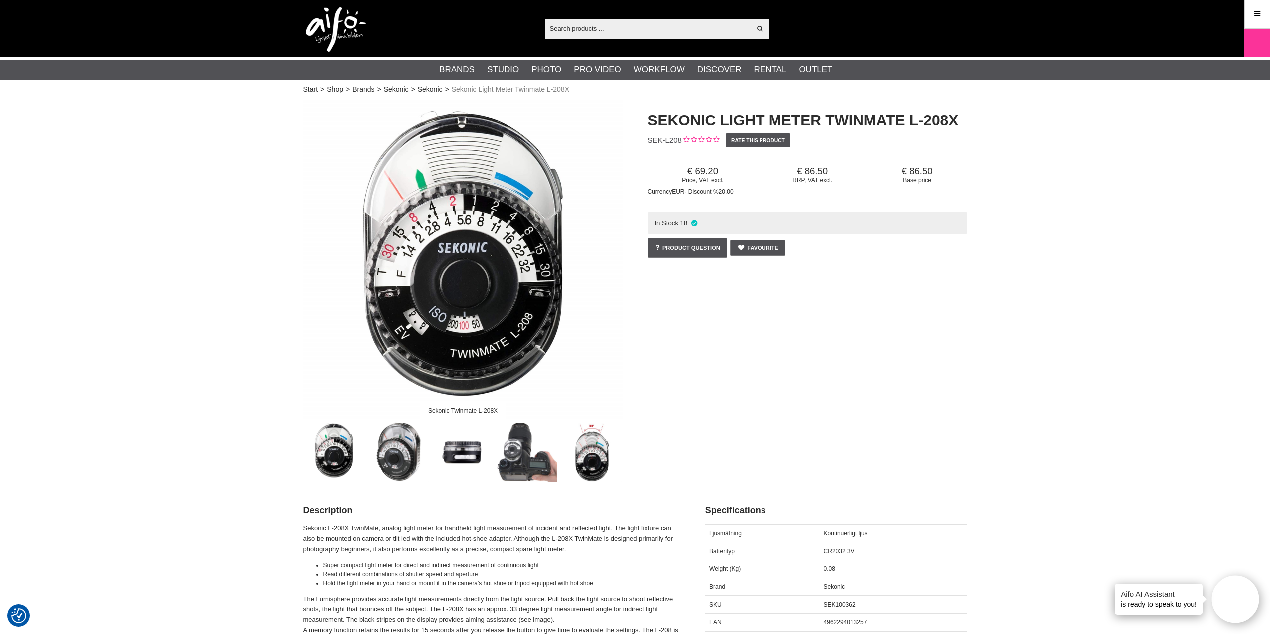  Describe the element at coordinates (659, 70) in the screenshot. I see `a: Workflow` at that location.